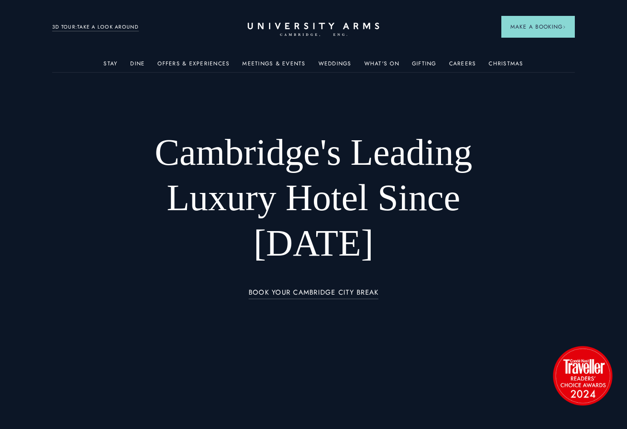 The image size is (627, 429). What do you see at coordinates (138, 66) in the screenshot?
I see `a: Dine` at bounding box center [138, 66].